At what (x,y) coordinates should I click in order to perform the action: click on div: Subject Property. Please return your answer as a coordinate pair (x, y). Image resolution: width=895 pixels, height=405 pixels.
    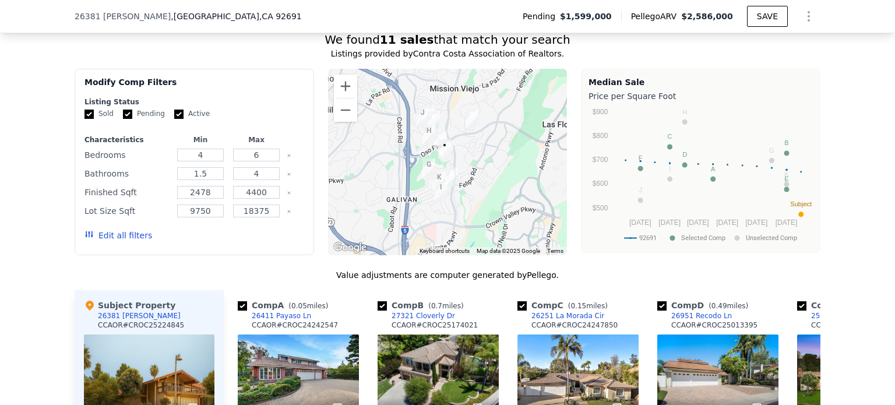
    Looking at the image, I should click on (129, 305).